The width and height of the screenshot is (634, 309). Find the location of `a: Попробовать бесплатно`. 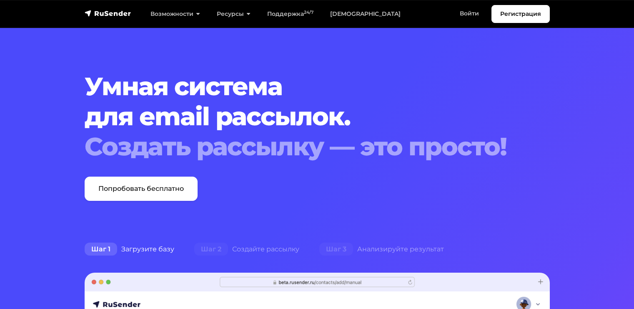

a: Попробовать бесплатно is located at coordinates (141, 188).